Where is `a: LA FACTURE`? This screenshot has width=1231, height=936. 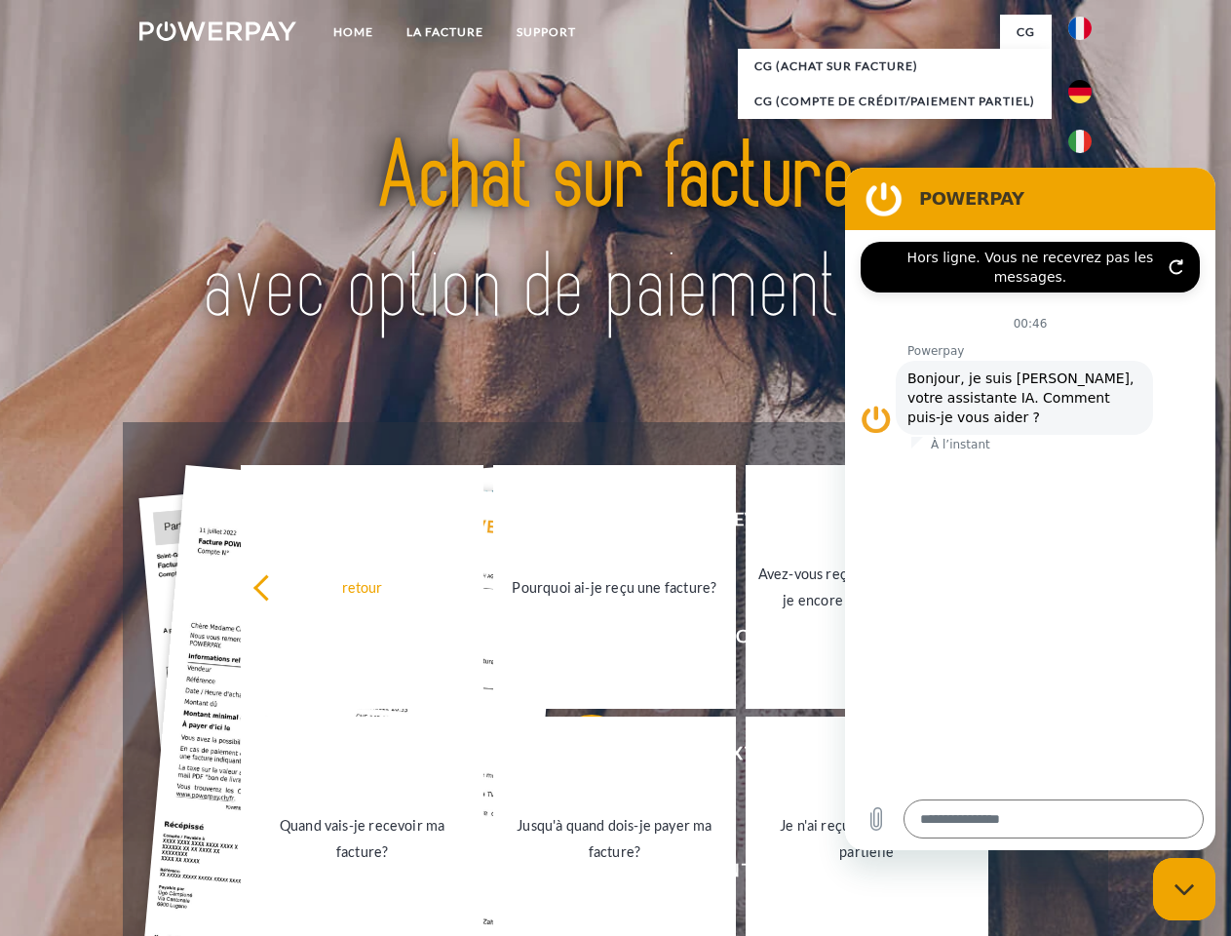 a: LA FACTURE is located at coordinates (444, 32).